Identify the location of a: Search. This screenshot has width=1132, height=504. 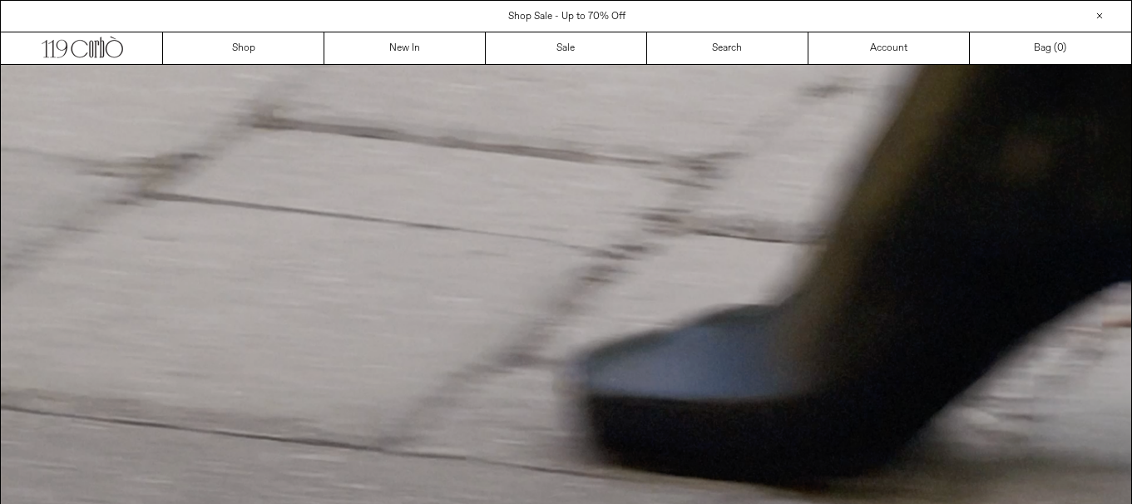
(728, 48).